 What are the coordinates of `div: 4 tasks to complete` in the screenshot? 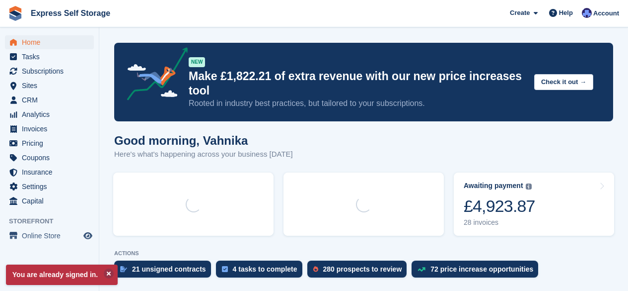 It's located at (265, 269).